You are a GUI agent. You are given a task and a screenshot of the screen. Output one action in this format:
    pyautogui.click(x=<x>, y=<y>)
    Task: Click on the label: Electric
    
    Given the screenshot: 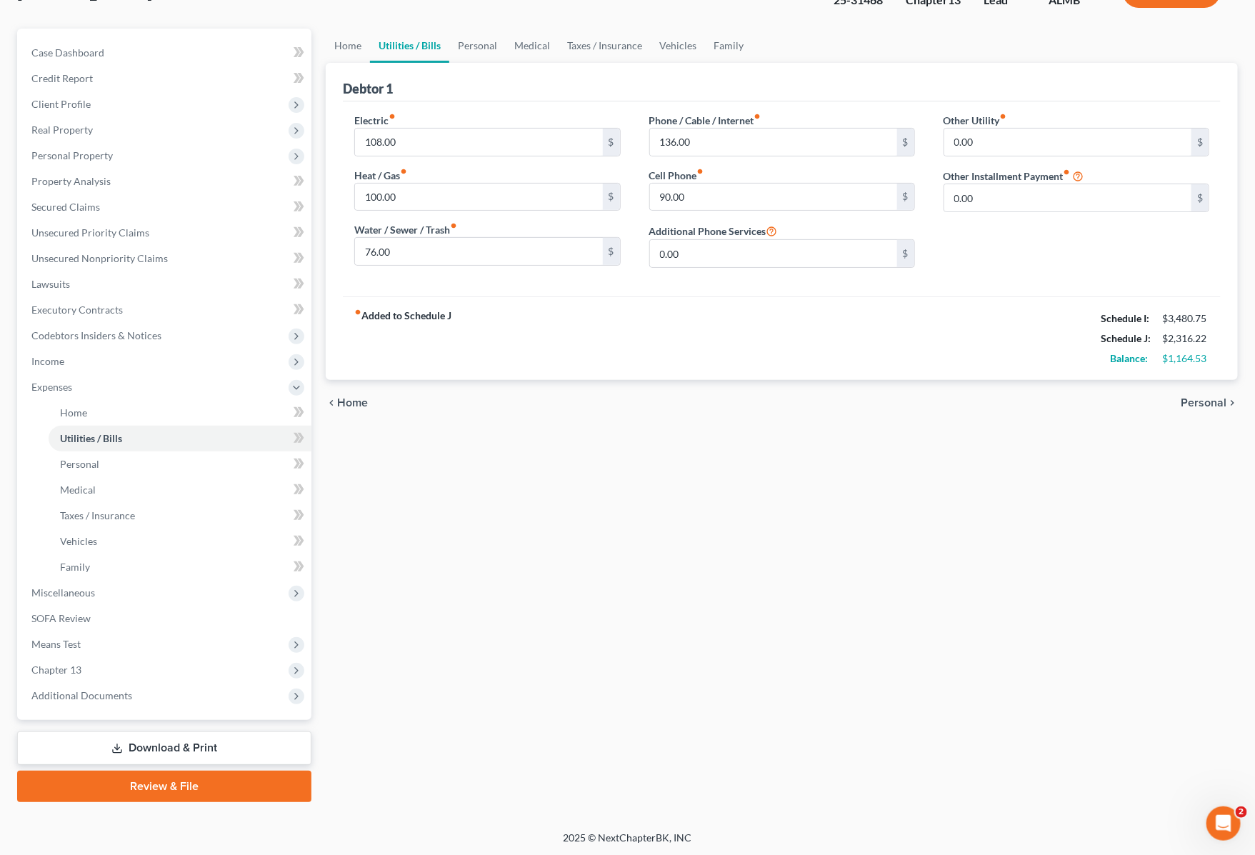 What is the action you would take?
    pyautogui.click(x=375, y=120)
    